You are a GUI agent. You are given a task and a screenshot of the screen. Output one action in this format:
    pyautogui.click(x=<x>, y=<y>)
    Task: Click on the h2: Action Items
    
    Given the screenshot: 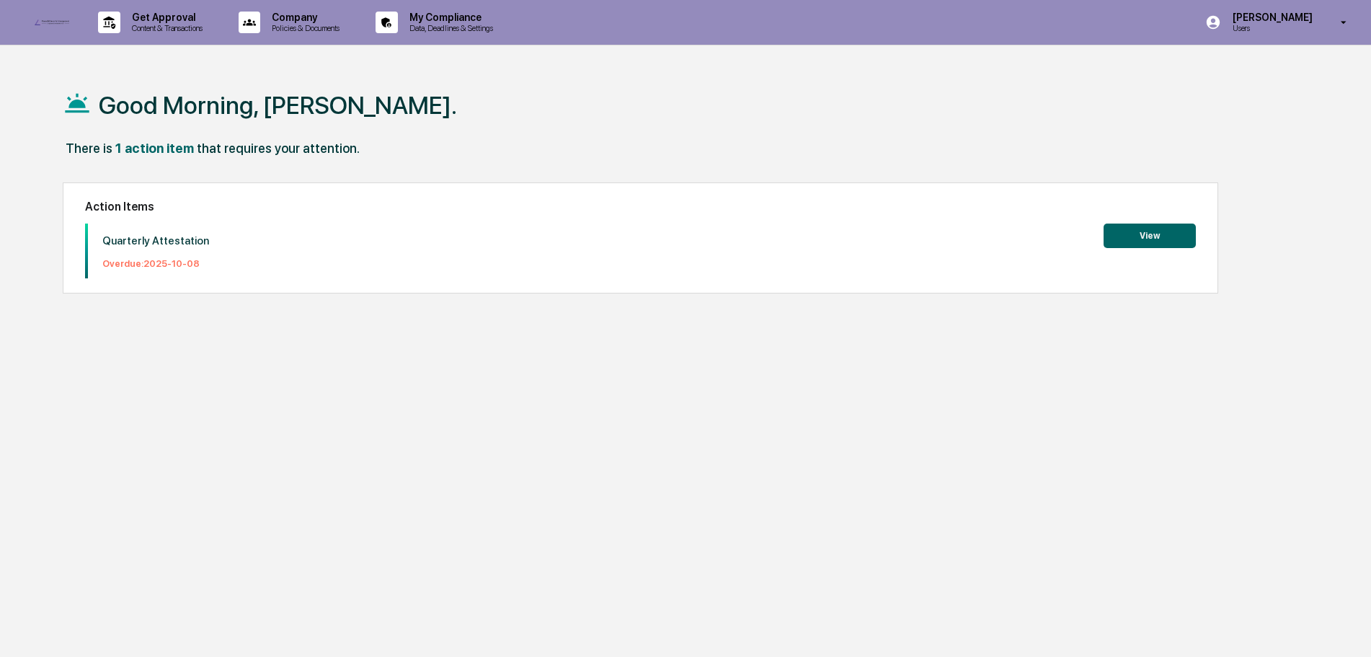 What is the action you would take?
    pyautogui.click(x=640, y=206)
    